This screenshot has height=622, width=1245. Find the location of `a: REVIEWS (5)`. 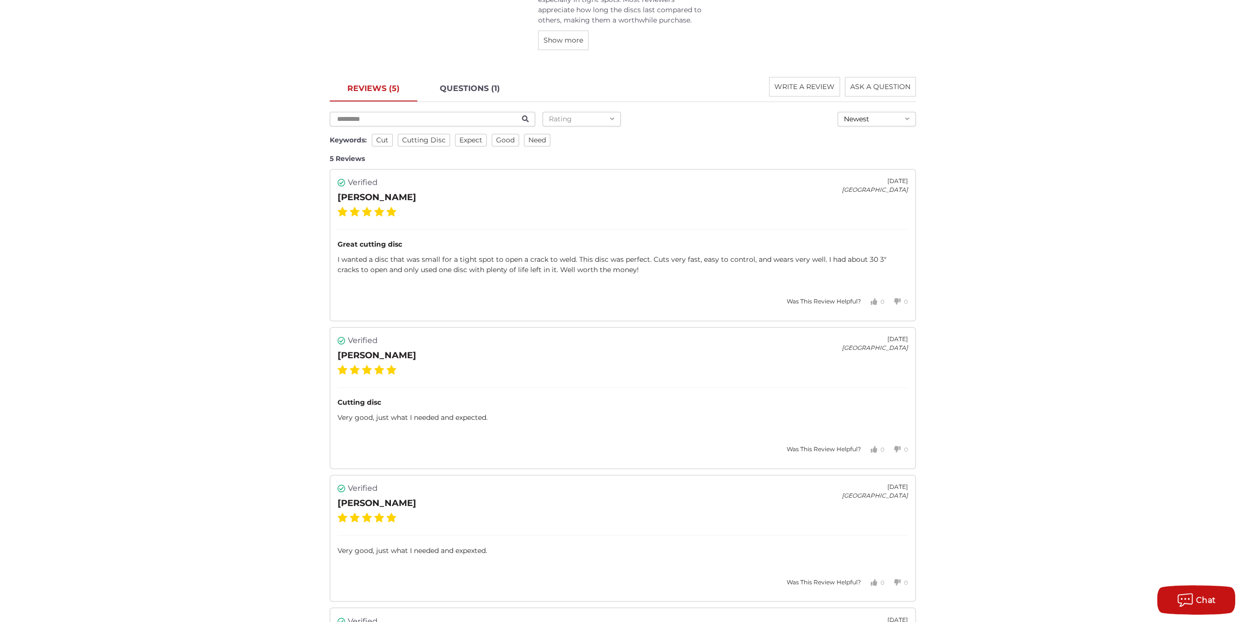

a: REVIEWS (5) is located at coordinates (373, 89).